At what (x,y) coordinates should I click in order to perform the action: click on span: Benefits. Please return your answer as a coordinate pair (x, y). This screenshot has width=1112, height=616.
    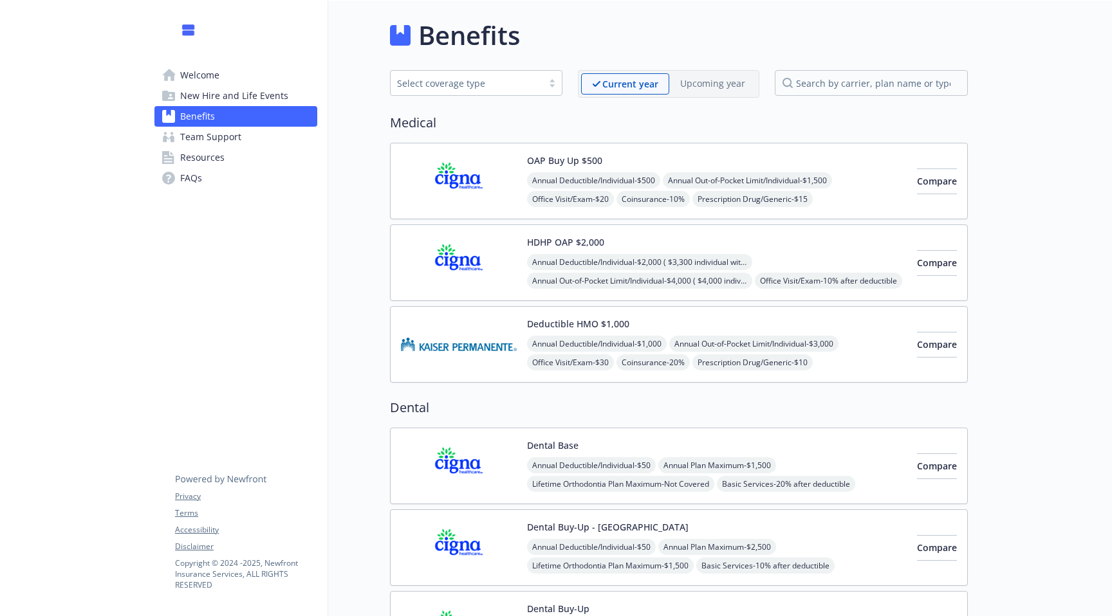
    Looking at the image, I should click on (198, 116).